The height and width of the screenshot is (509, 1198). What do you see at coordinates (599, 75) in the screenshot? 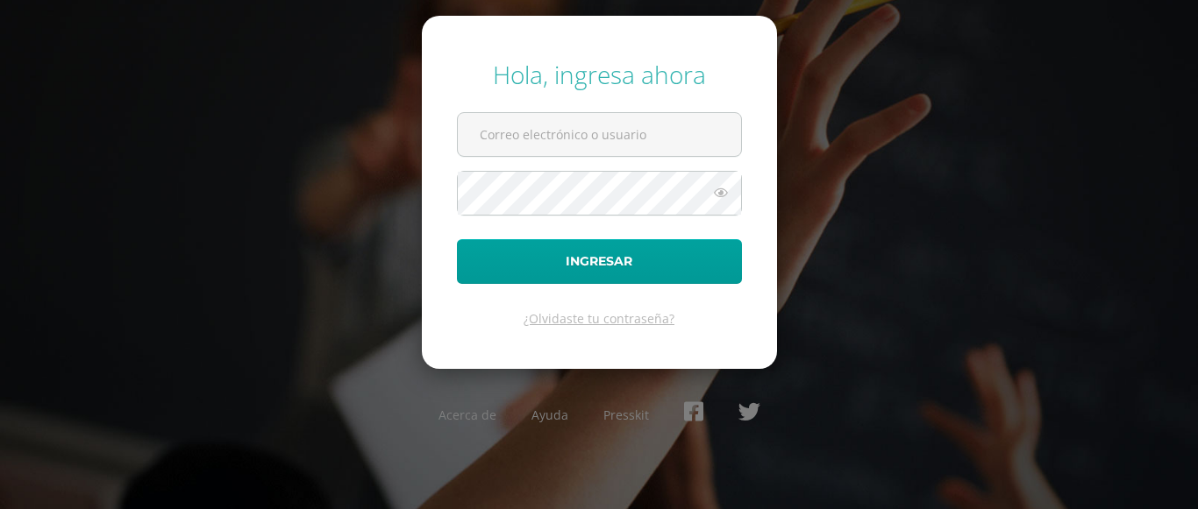
I see `div: Hola, ingresa ahora` at bounding box center [599, 75].